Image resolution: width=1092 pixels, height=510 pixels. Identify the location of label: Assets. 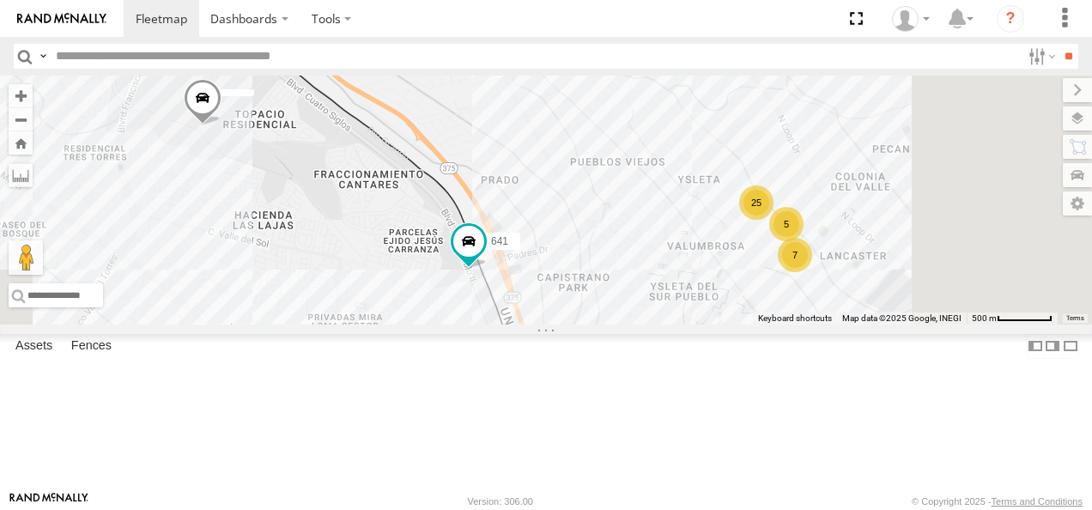
(33, 346).